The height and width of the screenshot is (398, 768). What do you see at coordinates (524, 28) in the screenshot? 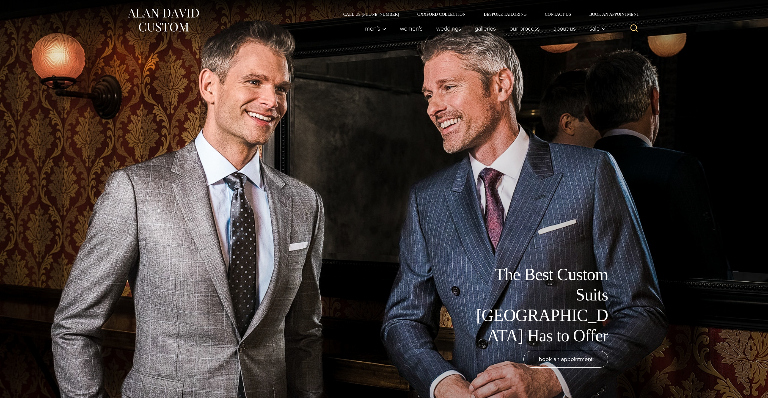
I see `a: Our Process` at bounding box center [524, 28].